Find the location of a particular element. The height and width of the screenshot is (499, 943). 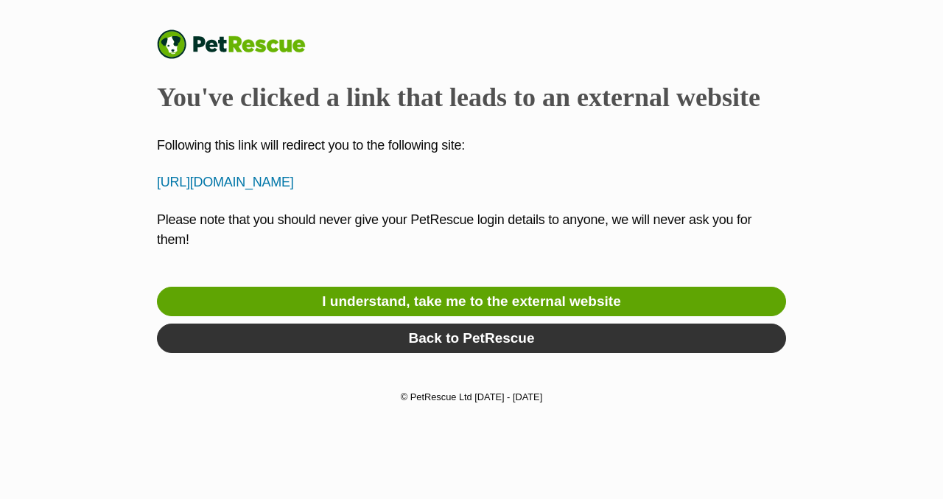

a: I understand, take me to the external website is located at coordinates (472, 301).